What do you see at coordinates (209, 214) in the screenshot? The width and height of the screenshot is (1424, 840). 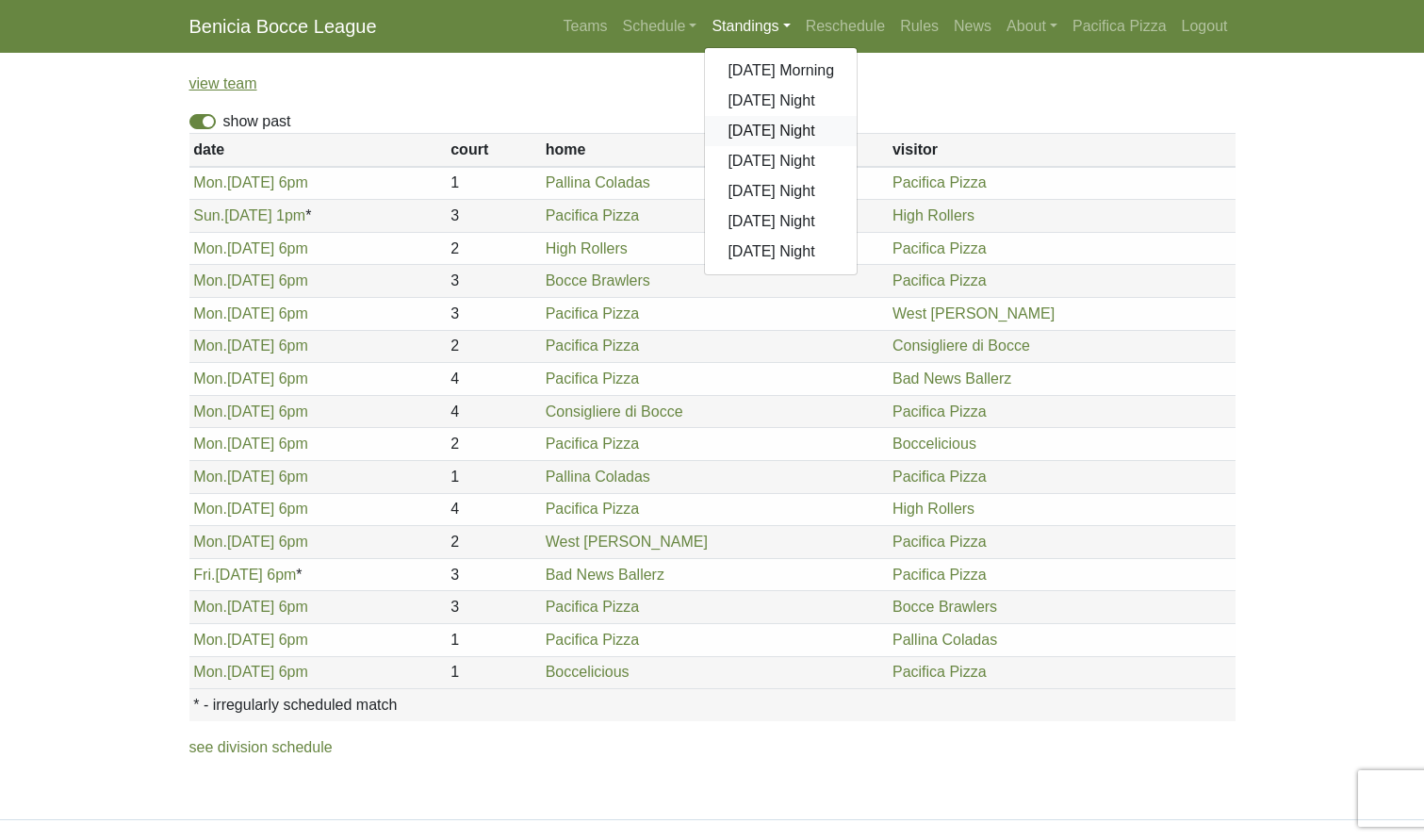 I see `span: Sun.` at bounding box center [209, 214].